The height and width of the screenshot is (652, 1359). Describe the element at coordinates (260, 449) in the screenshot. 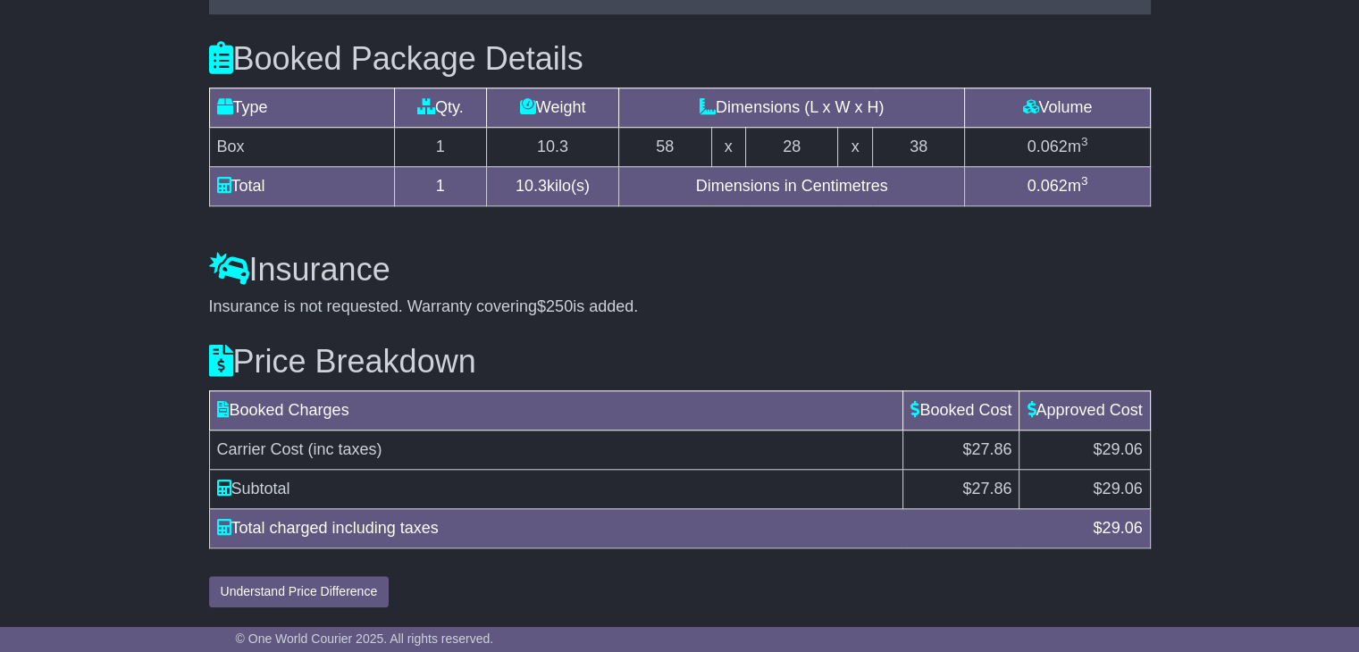

I see `span: Carrier Cost` at that location.